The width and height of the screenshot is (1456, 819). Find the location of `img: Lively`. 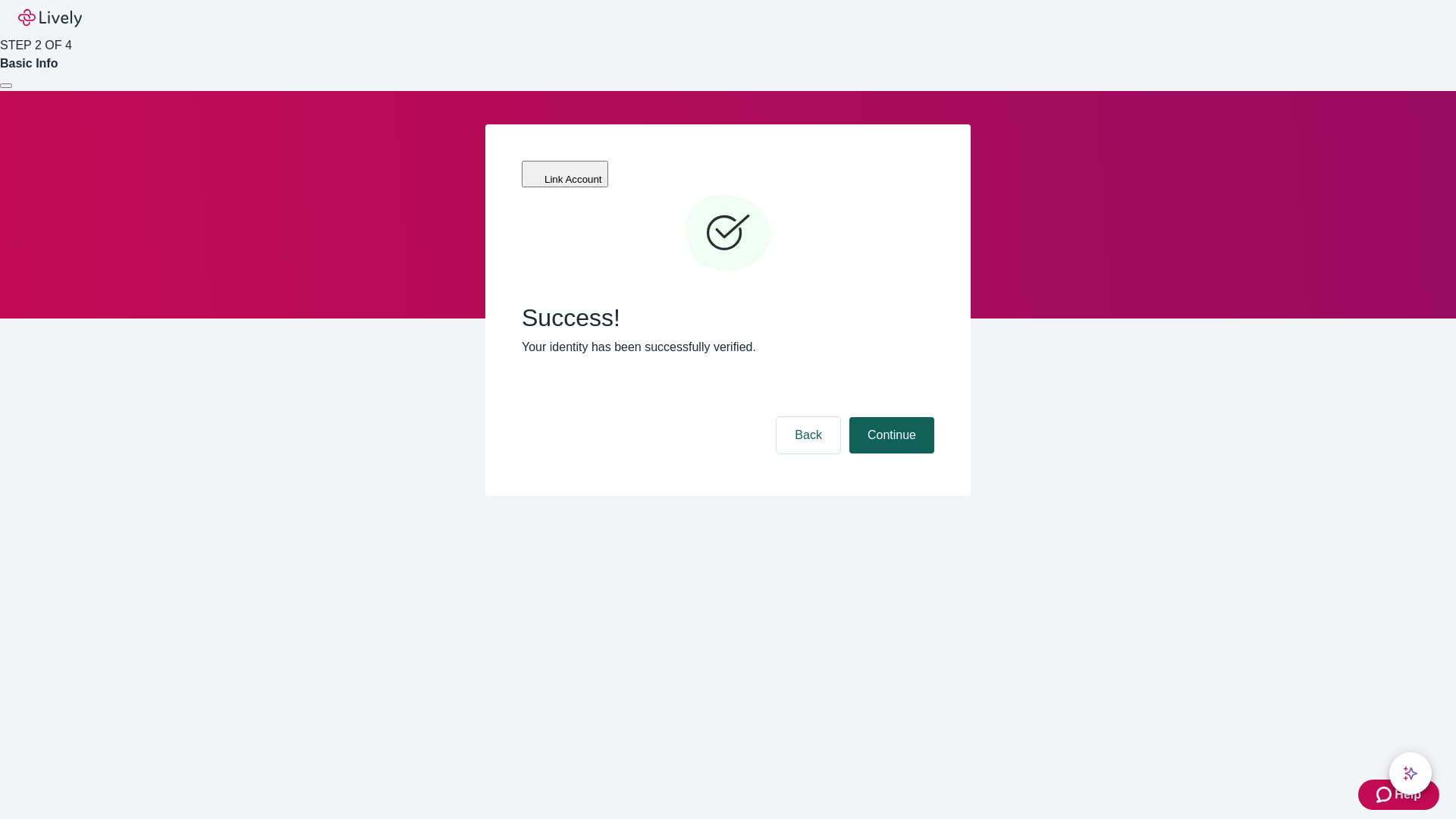

img: Lively is located at coordinates (50, 18).